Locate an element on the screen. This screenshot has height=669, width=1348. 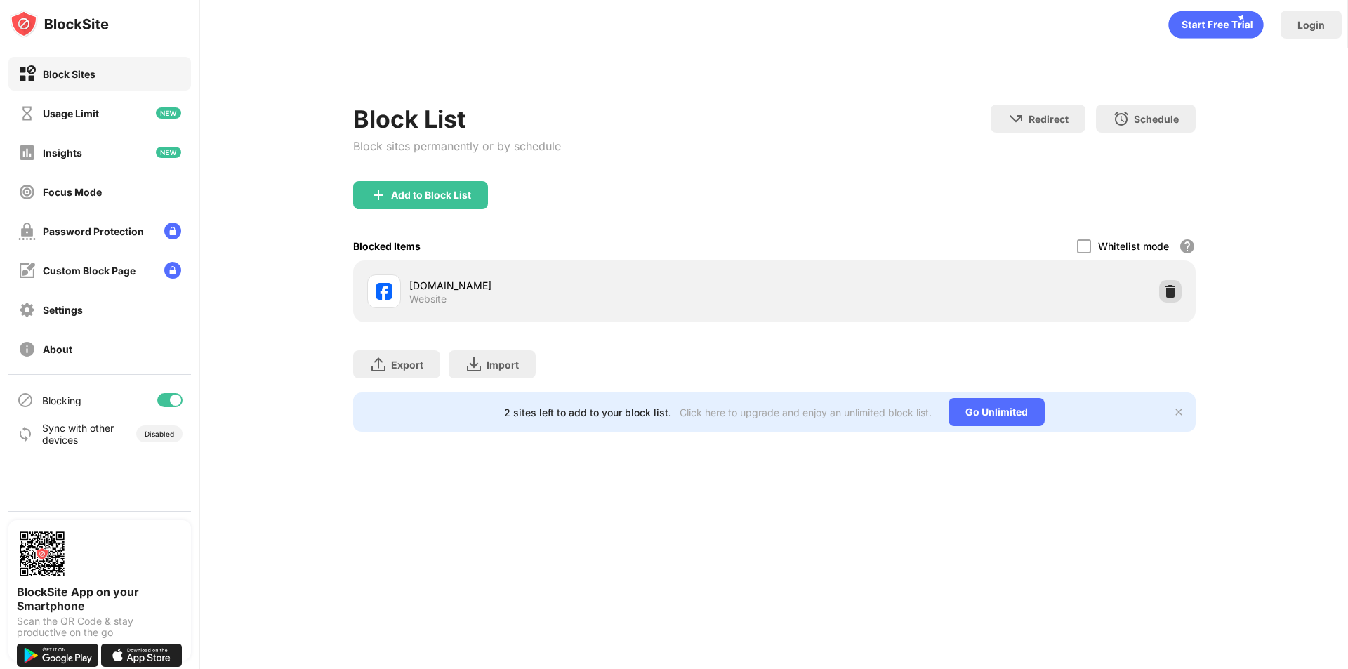
div: Sync with other devices is located at coordinates (78, 434).